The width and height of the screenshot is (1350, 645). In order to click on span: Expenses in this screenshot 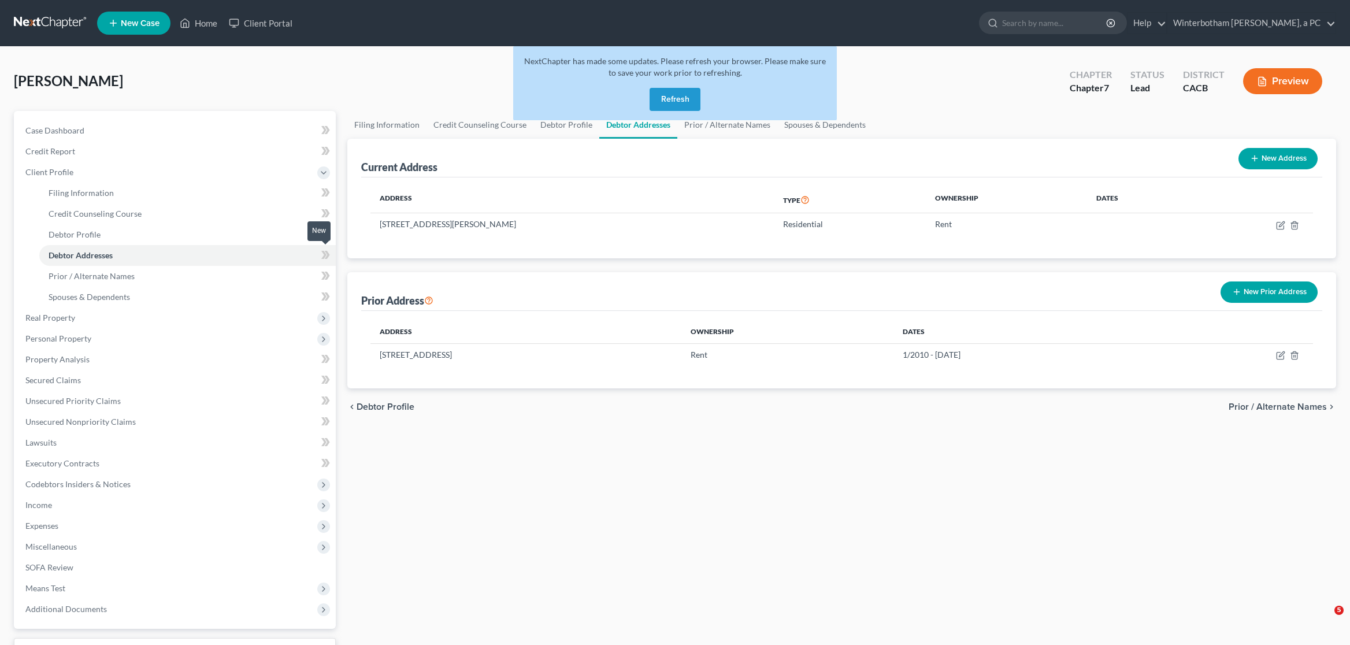, I will do `click(42, 525)`.